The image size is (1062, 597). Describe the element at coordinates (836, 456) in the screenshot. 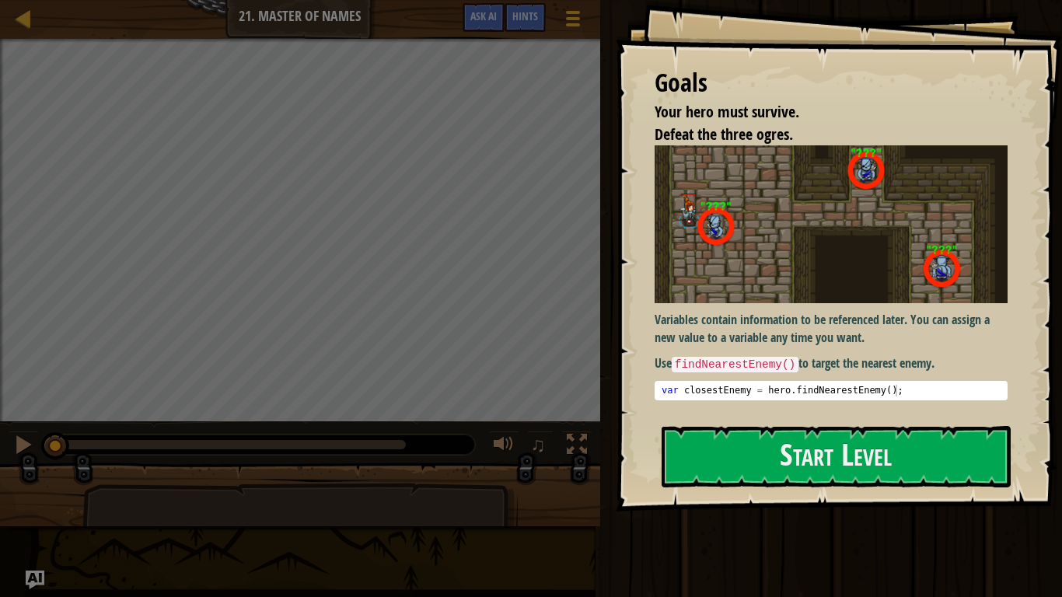

I see `button: Start Level` at that location.